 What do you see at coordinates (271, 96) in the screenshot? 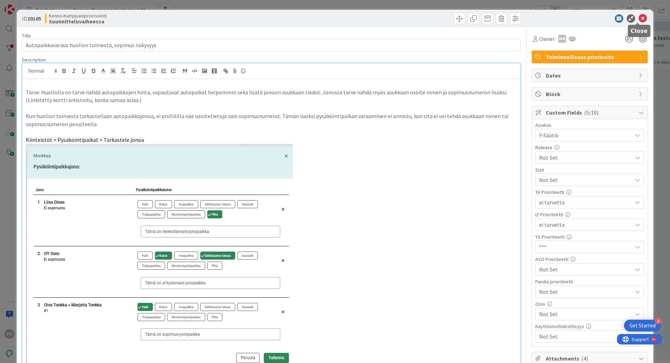
I see `p: Tarve: Huollolla on tarve nähdä autopaikkojen hinta, vapautuvat autopaikat helpommin sekä lisätä ...` at bounding box center [271, 96].